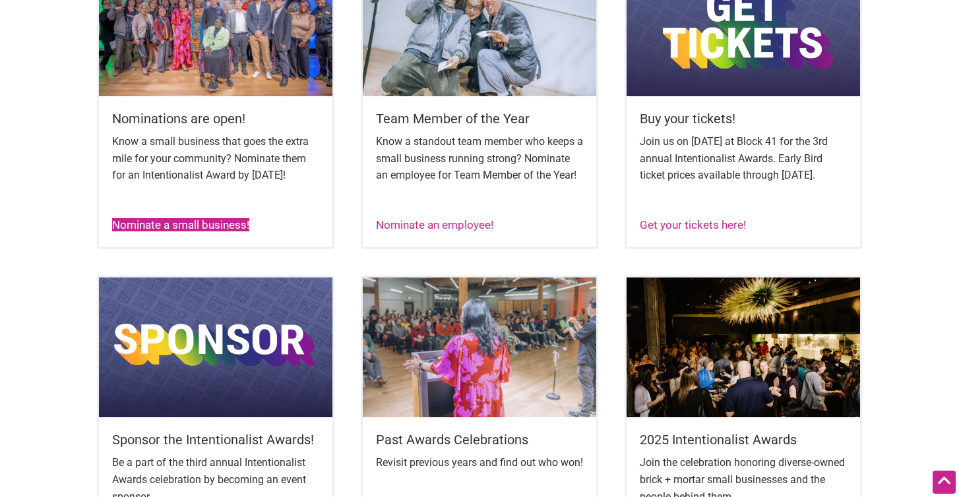 The image size is (959, 497). What do you see at coordinates (479, 158) in the screenshot?
I see `p: Know a standout team member who keeps a small business running strong? Nominate an employee for T...` at bounding box center [479, 158].